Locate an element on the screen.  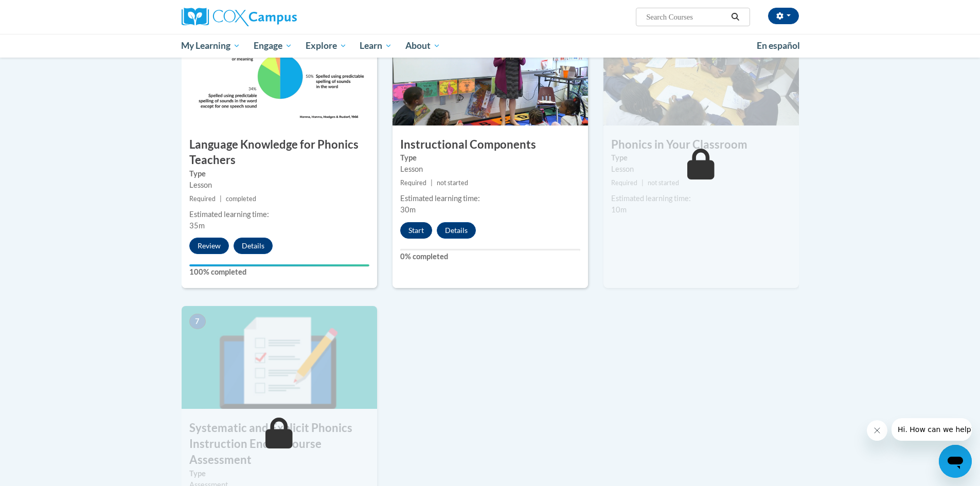
a: Cox Campus is located at coordinates (279, 17).